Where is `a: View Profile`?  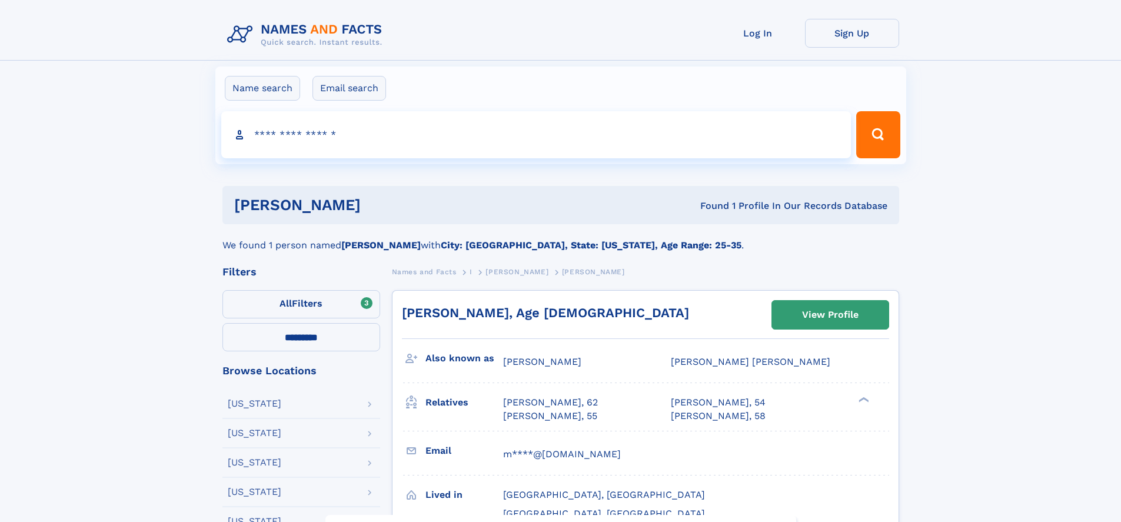 a: View Profile is located at coordinates (830, 315).